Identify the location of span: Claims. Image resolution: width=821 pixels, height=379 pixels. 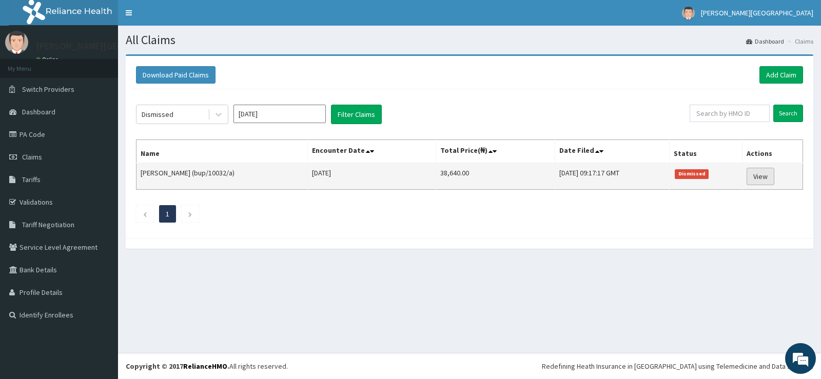
(32, 157).